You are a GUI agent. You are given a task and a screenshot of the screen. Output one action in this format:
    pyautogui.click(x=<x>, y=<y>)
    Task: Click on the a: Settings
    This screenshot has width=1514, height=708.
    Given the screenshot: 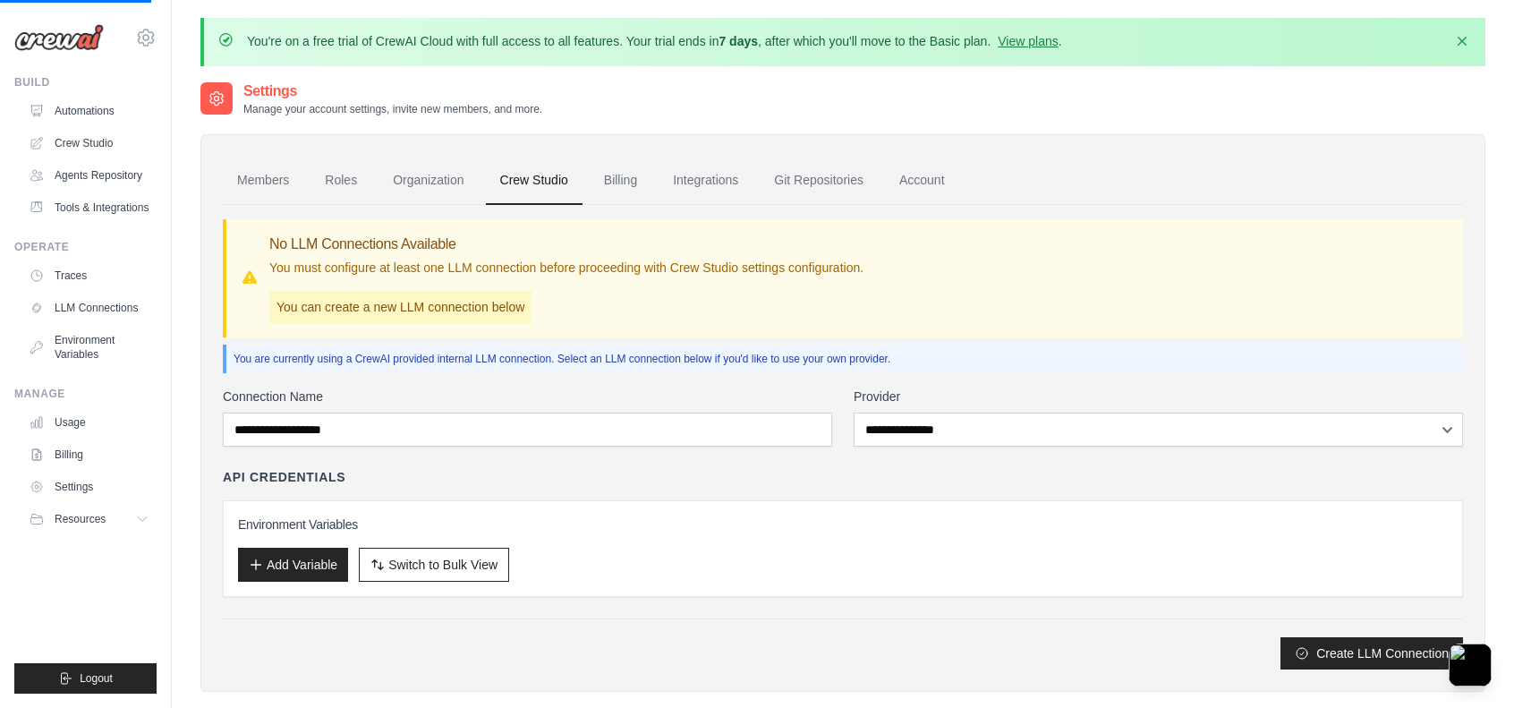 What is the action you would take?
    pyautogui.click(x=89, y=487)
    